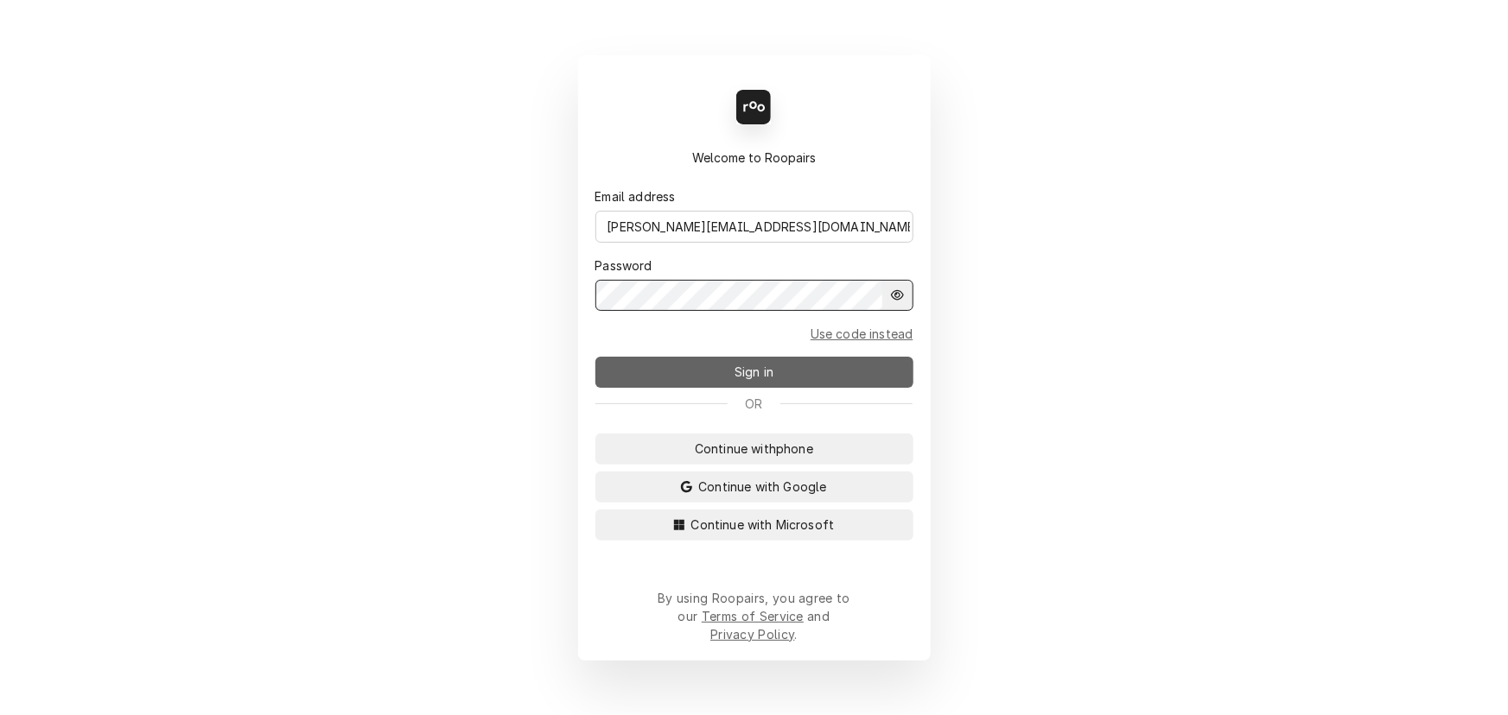 The width and height of the screenshot is (1508, 715). Describe the element at coordinates (754, 487) in the screenshot. I see `button: Continue with Google` at that location.